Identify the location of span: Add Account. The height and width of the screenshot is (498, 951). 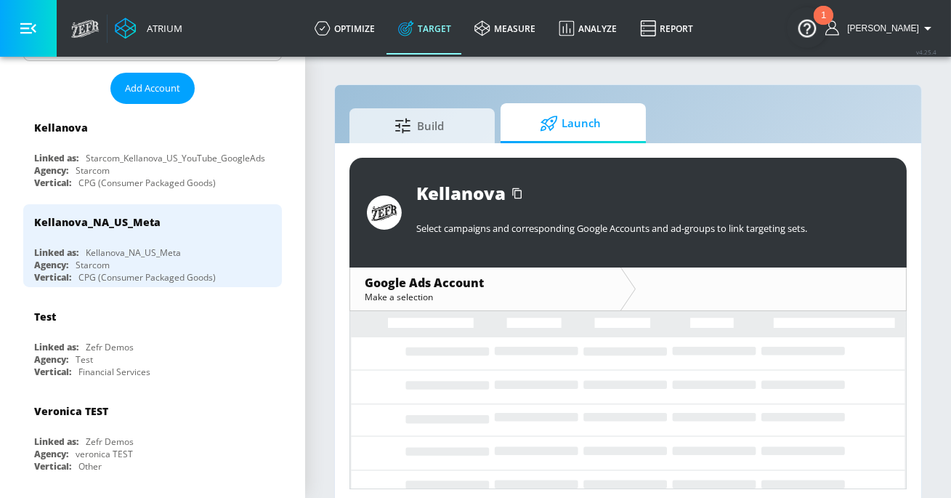
(153, 88).